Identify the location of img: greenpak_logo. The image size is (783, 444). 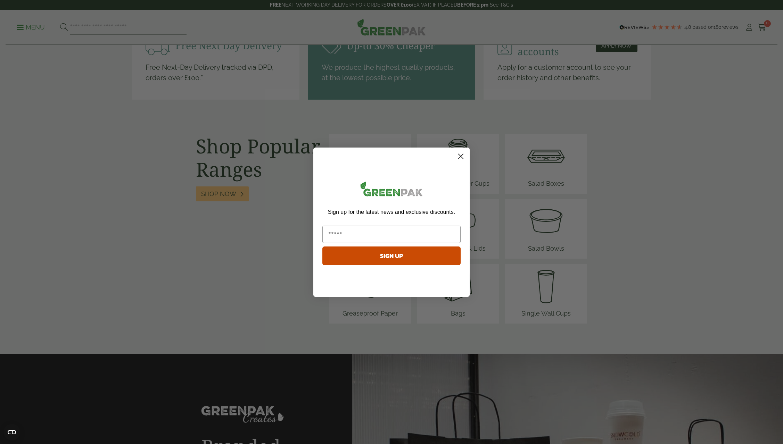
(392, 190).